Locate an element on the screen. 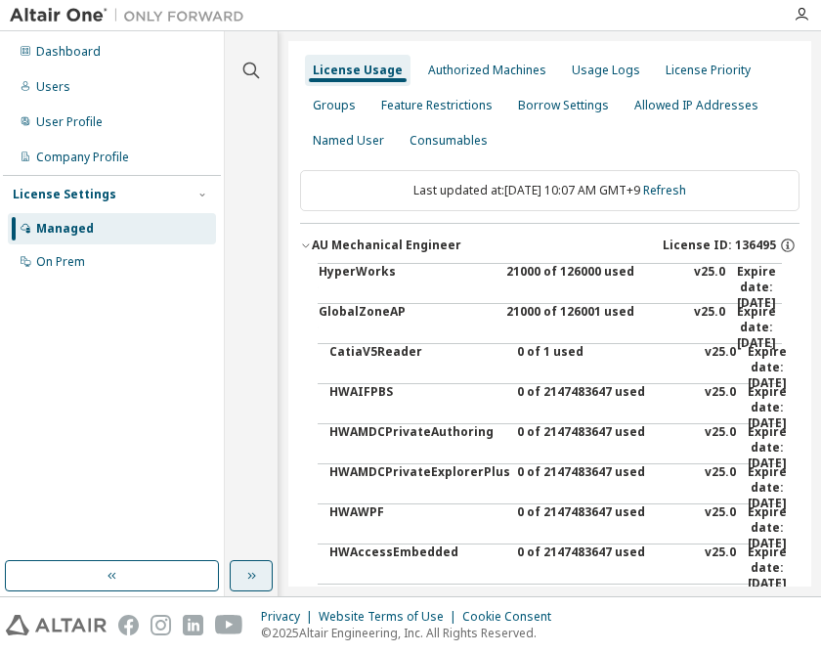  img: Altair One is located at coordinates (132, 16).